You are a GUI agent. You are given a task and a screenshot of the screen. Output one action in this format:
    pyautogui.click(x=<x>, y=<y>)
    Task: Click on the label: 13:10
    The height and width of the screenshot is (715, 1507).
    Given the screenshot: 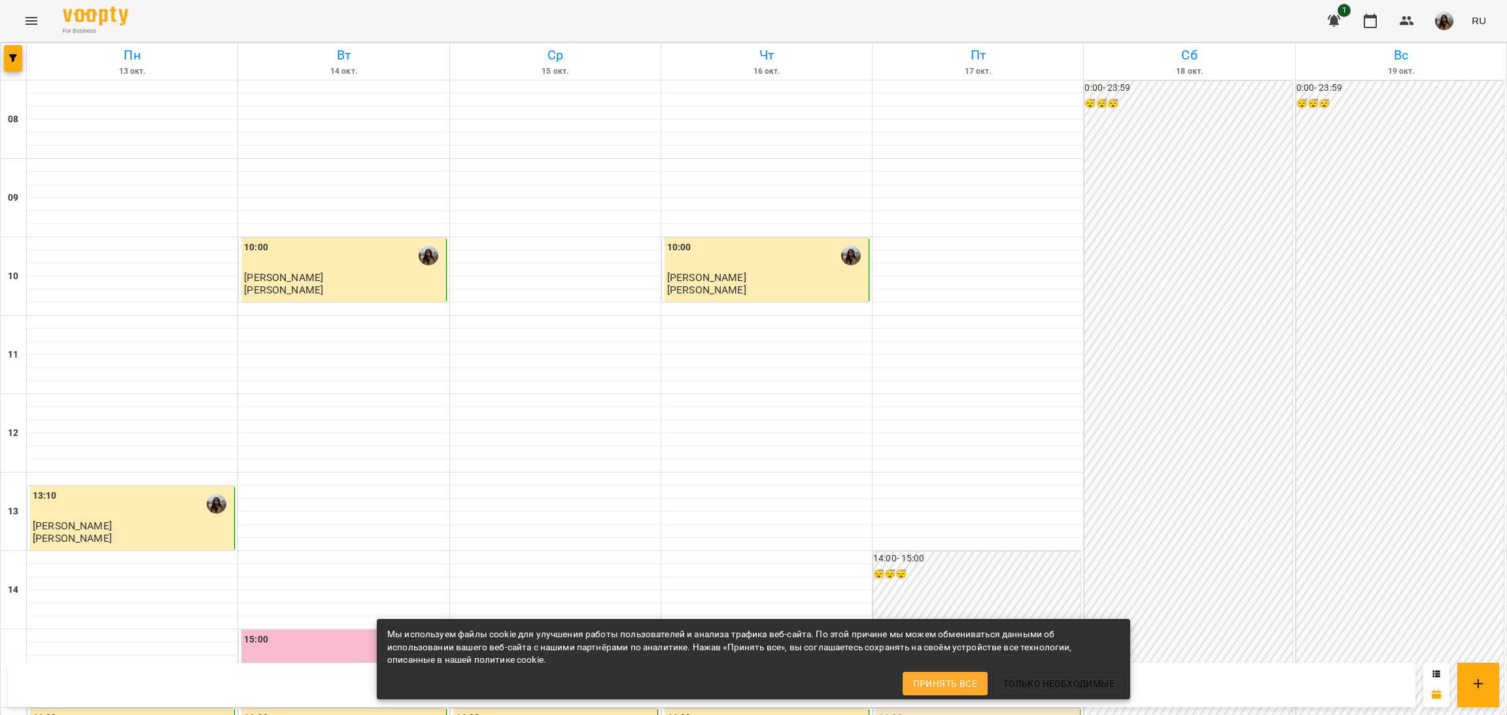 What is the action you would take?
    pyautogui.click(x=44, y=496)
    